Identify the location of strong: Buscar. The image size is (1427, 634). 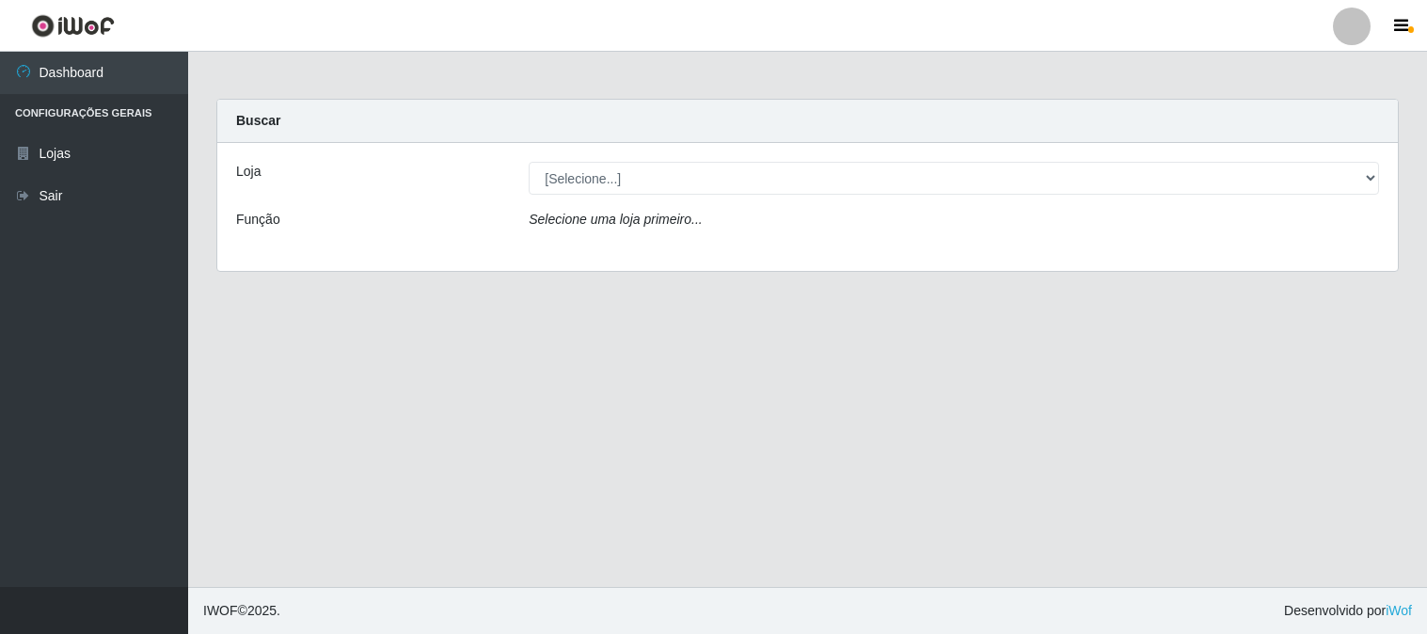
(258, 120).